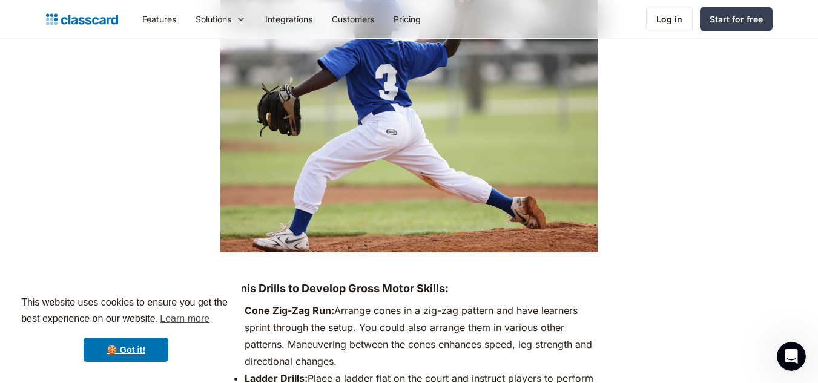  What do you see at coordinates (159, 19) in the screenshot?
I see `a: Features` at bounding box center [159, 19].